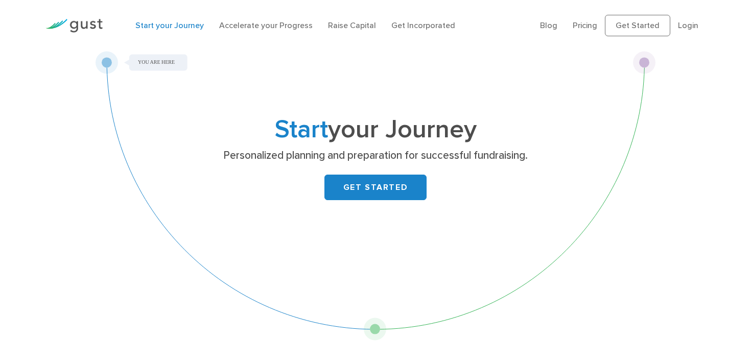 Image resolution: width=751 pixels, height=364 pixels. What do you see at coordinates (637, 26) in the screenshot?
I see `a: Get Started` at bounding box center [637, 26].